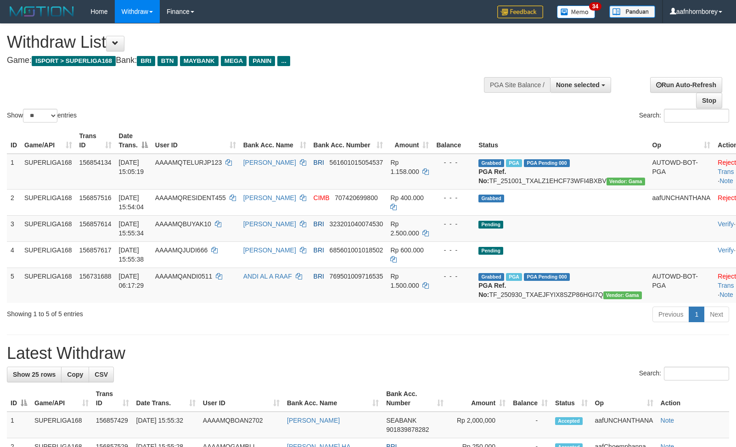 This screenshot has height=447, width=736. Describe the element at coordinates (19, 399) in the screenshot. I see `th: ID: activate to sort column descending` at that location.